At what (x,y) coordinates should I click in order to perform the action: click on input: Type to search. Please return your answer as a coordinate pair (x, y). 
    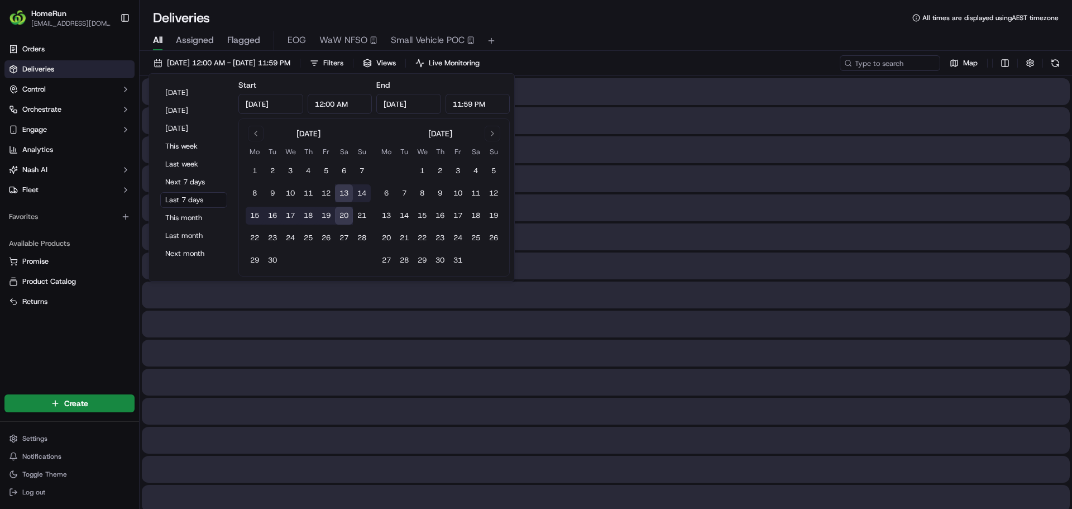
    Looking at the image, I should click on (890, 63).